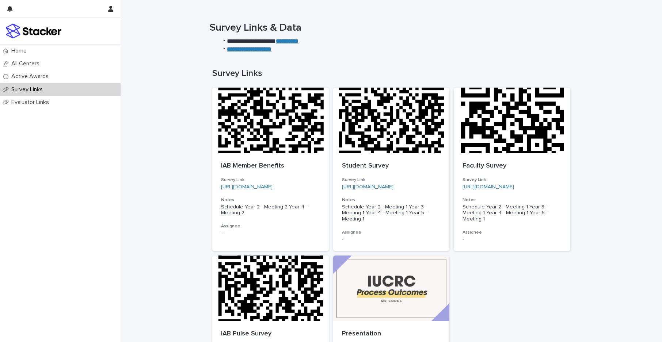 The height and width of the screenshot is (342, 662). Describe the element at coordinates (20, 51) in the screenshot. I see `p: Home` at that location.